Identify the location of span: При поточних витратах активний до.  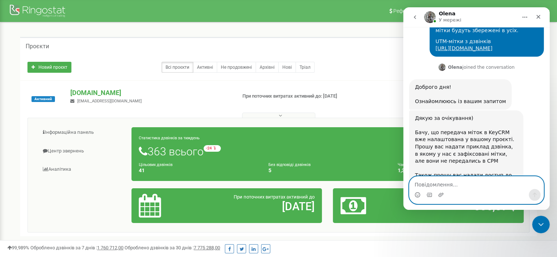
(274, 197).